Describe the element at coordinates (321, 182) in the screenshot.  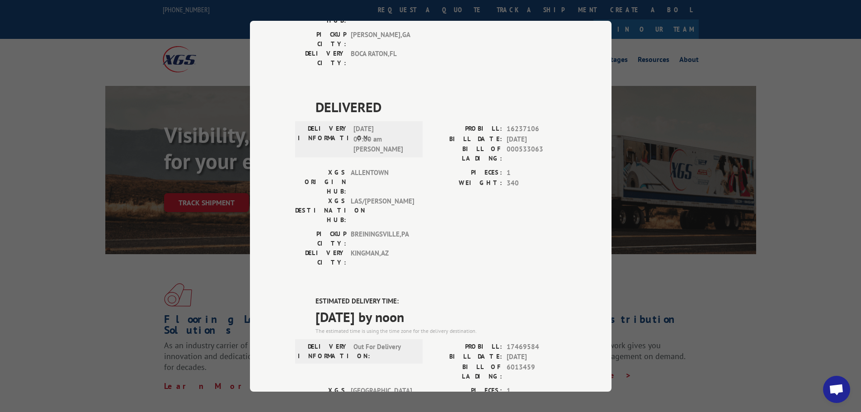
I see `label: XGS ORIGIN HUB:` at that location.